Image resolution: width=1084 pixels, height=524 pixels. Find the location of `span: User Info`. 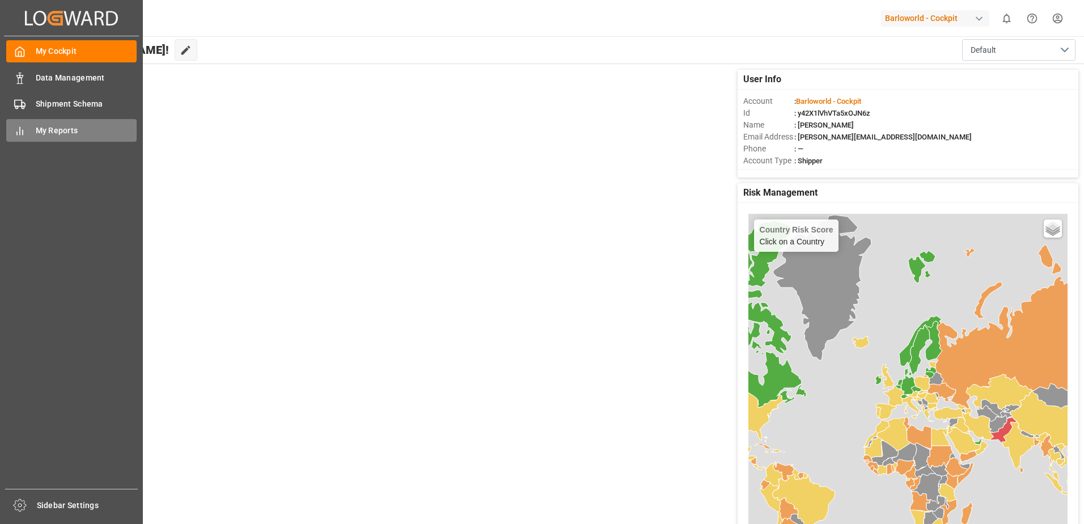

span: User Info is located at coordinates (762, 79).